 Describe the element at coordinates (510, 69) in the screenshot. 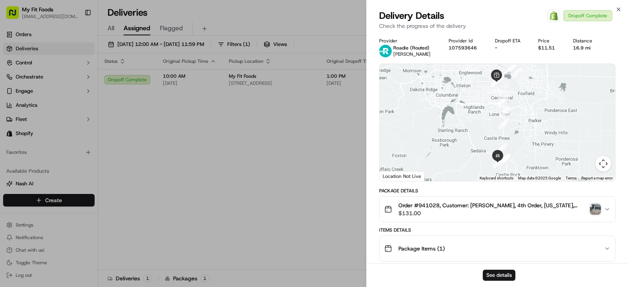

I see `div: 2` at that location.